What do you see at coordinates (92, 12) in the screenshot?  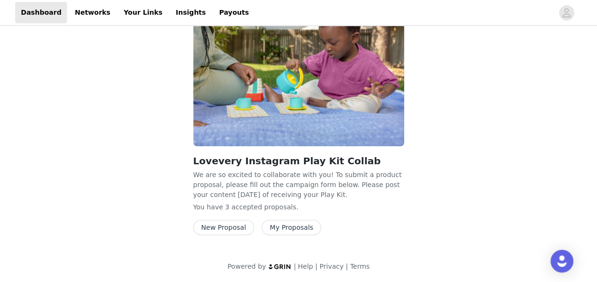 I see `a: Networks` at bounding box center [92, 12].